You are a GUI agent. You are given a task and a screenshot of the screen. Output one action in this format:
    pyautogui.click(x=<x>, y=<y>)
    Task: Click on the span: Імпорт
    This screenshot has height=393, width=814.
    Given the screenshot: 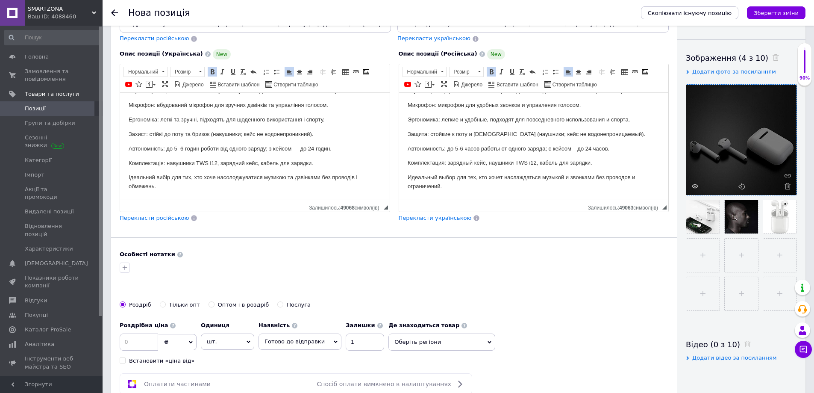 What is the action you would take?
    pyautogui.click(x=35, y=175)
    